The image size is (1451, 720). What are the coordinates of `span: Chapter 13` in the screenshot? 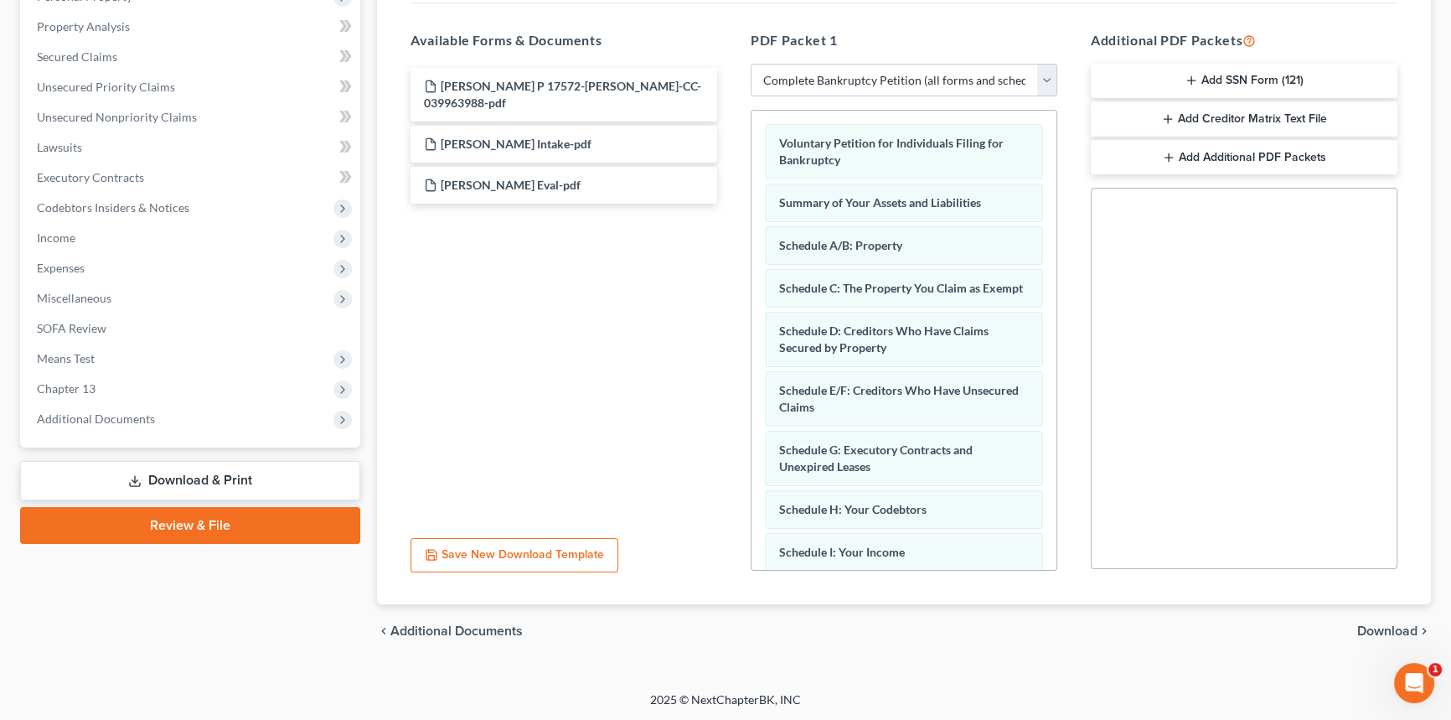 It's located at (66, 388).